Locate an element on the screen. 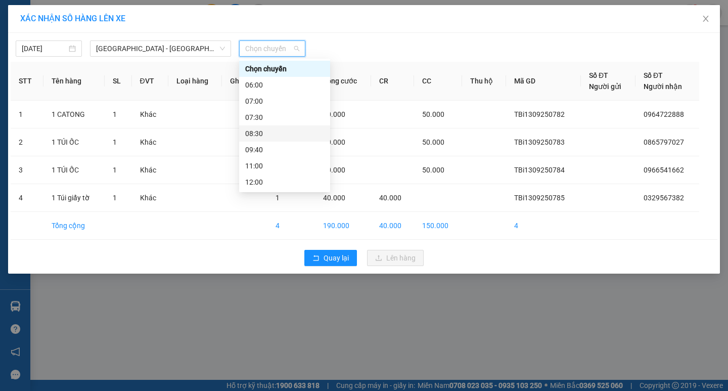 The width and height of the screenshot is (728, 391). td: Tổng cộng is located at coordinates (74, 225).